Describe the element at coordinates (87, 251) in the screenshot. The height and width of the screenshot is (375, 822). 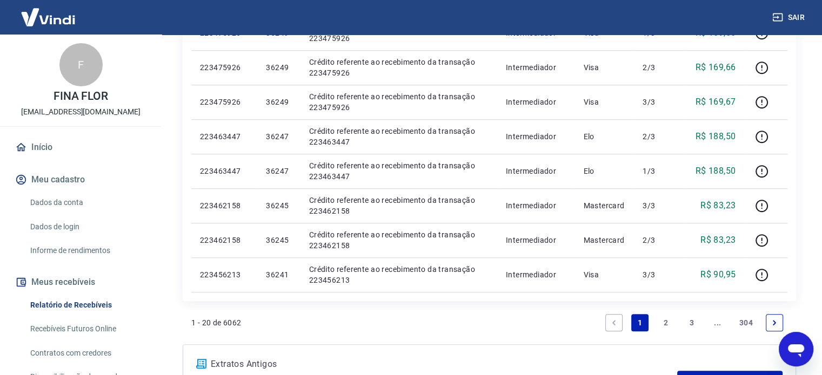
I see `a: Informe de rendimentos` at that location.